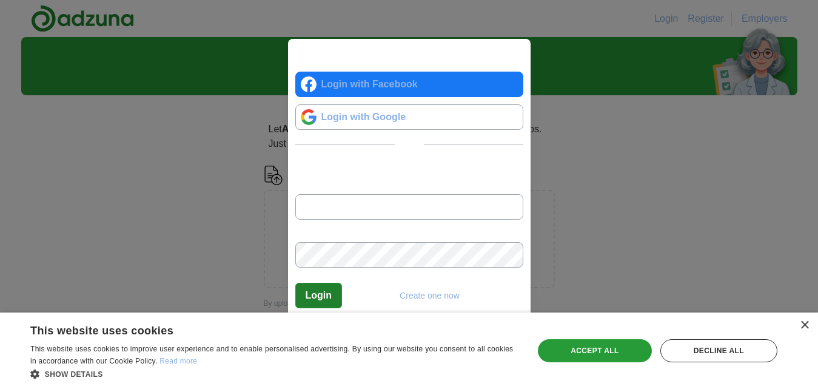  Describe the element at coordinates (178, 361) in the screenshot. I see `a: Read more, opens a new window` at that location.